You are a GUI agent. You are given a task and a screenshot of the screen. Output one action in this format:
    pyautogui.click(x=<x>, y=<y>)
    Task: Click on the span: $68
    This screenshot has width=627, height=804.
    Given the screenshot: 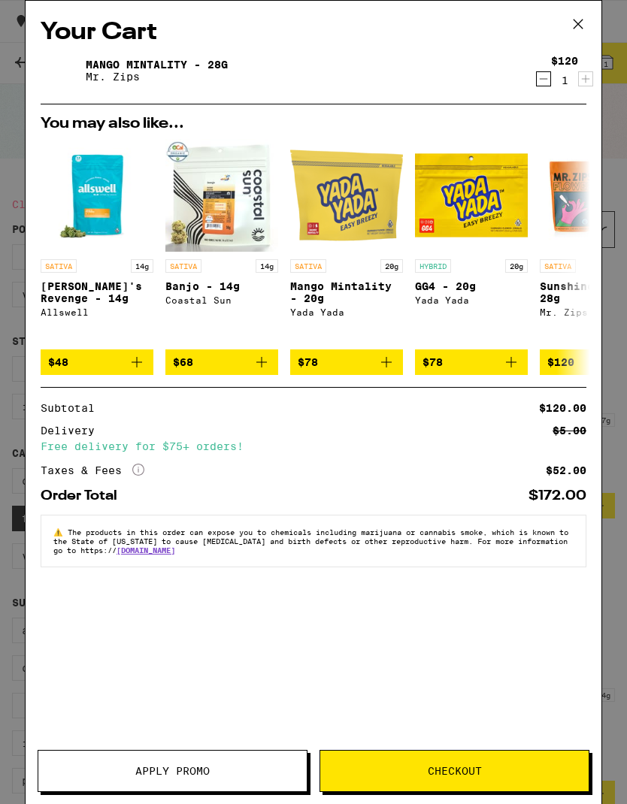 What is the action you would take?
    pyautogui.click(x=183, y=362)
    